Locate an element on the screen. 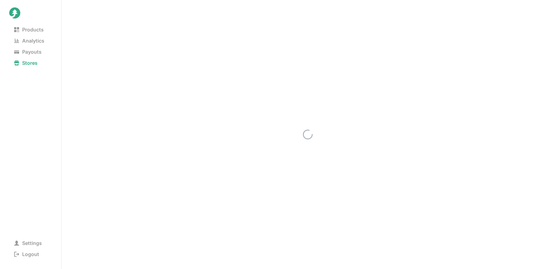  span: Analytics is located at coordinates (29, 41).